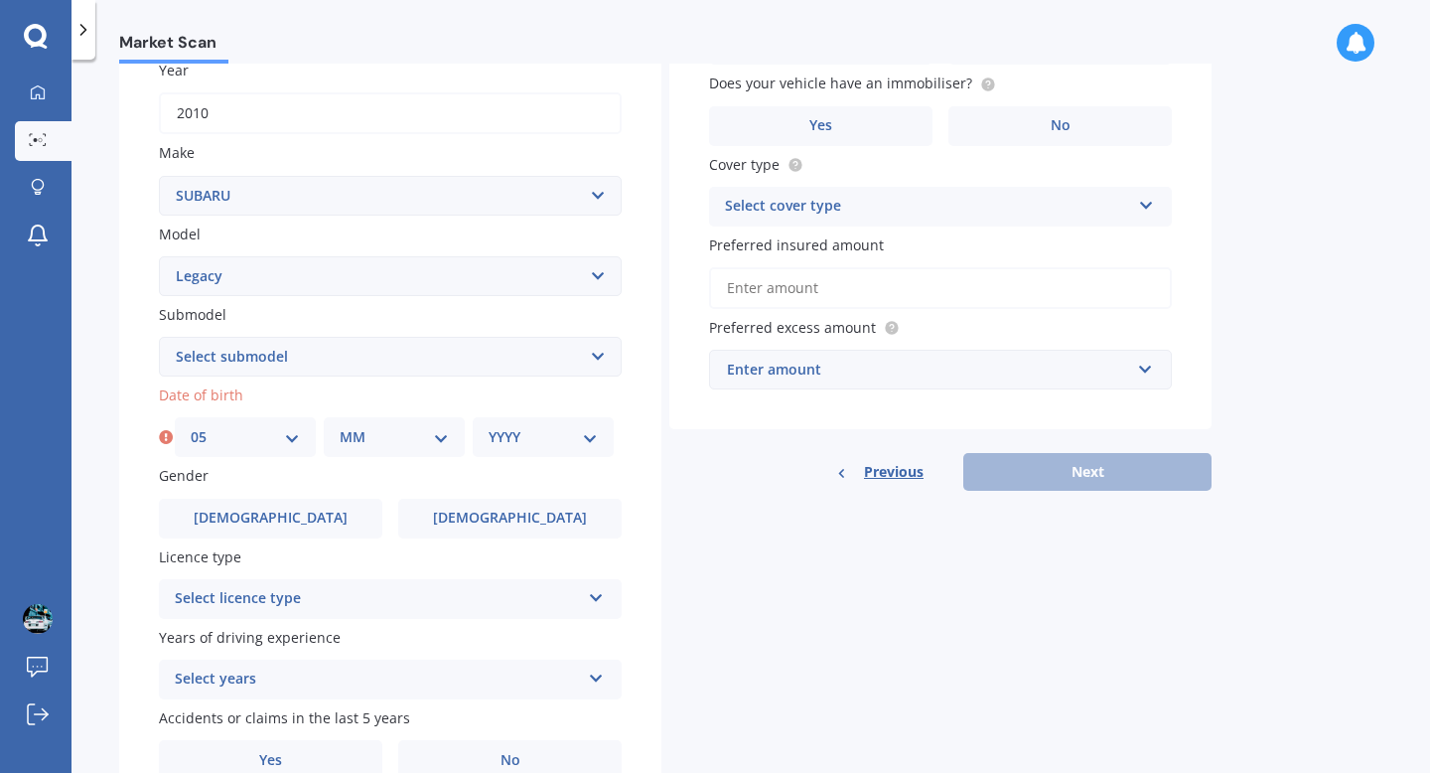  What do you see at coordinates (193, 314) in the screenshot?
I see `span: Submodel` at bounding box center [193, 314].